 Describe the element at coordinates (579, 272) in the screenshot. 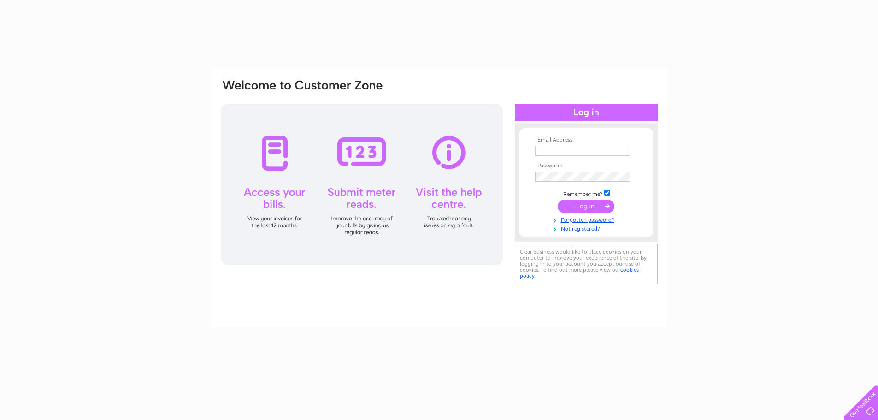

I see `a: cookies policy` at that location.